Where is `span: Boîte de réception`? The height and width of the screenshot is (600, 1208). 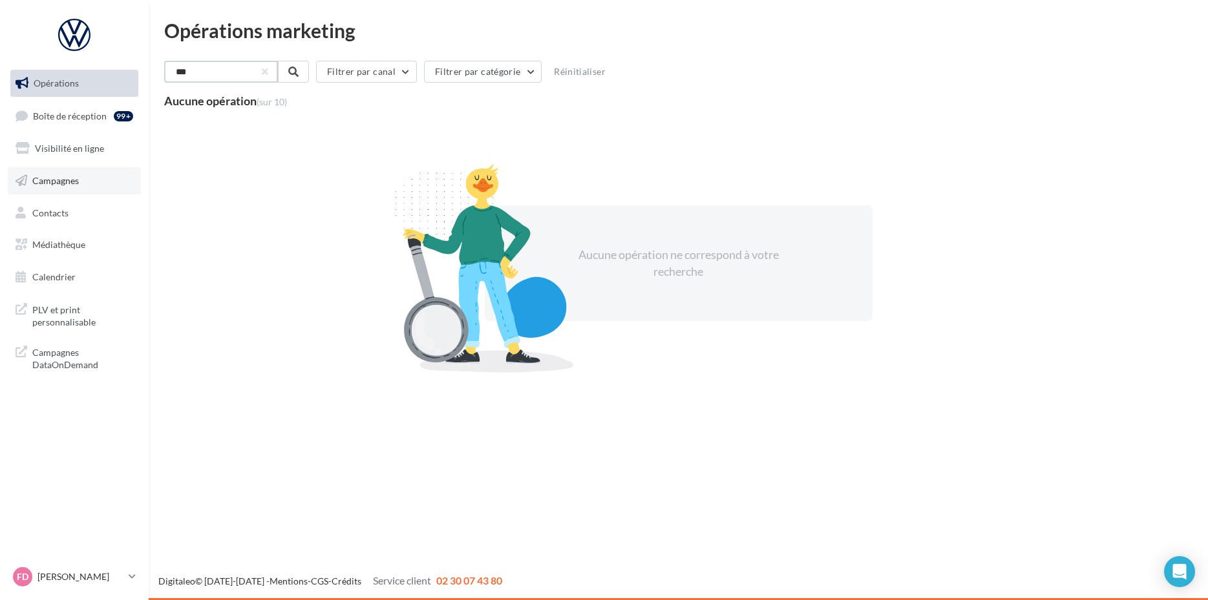
span: Boîte de réception is located at coordinates (70, 115).